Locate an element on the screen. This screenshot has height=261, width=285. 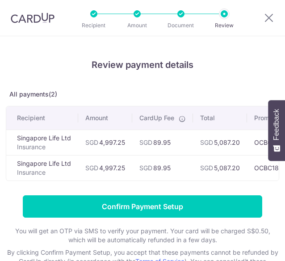
img: CardUp is located at coordinates (33, 18).